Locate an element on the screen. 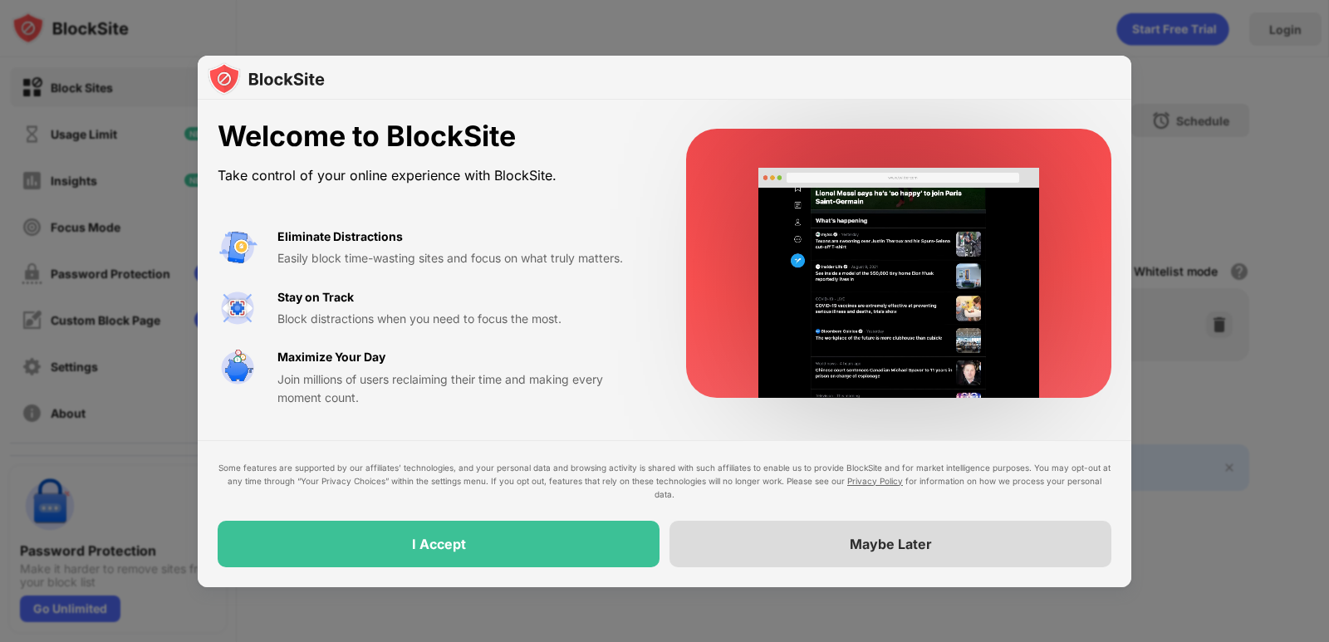  div: Stay on Track is located at coordinates (316, 297).